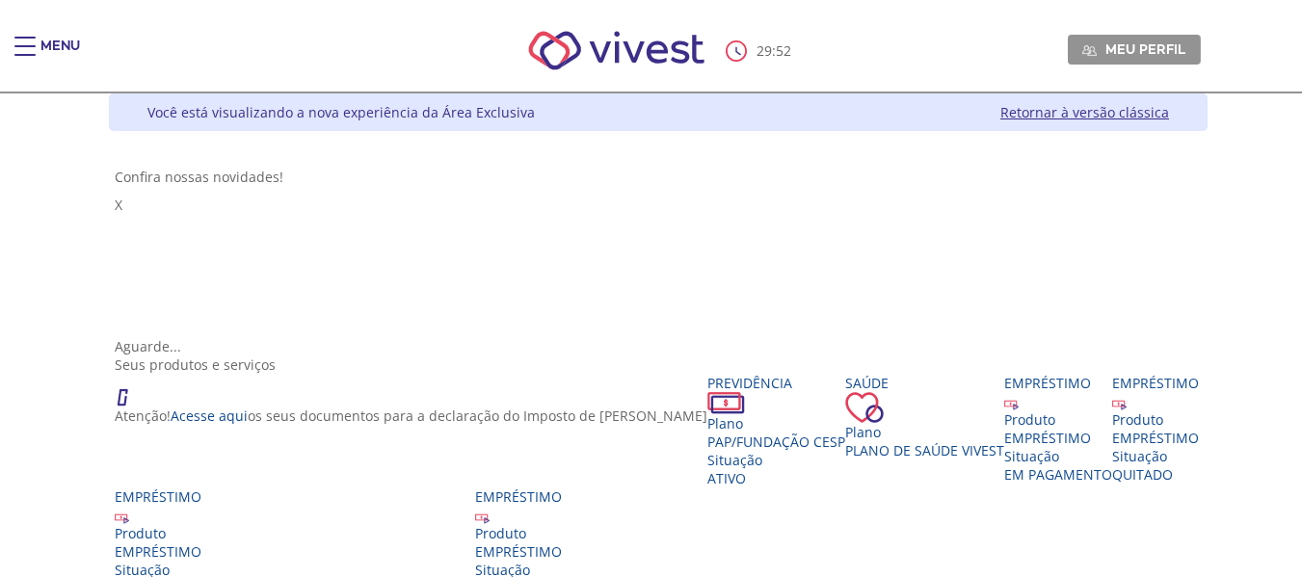  I want to click on span: PAP/Fundação CESP, so click(776, 441).